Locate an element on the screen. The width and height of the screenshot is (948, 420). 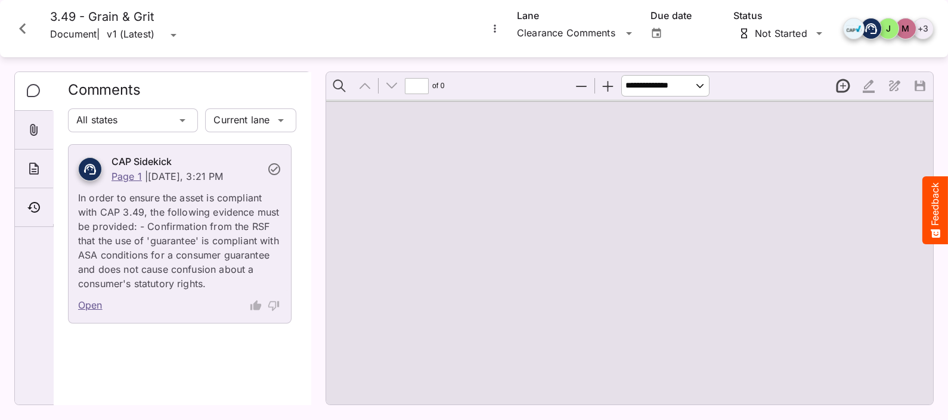
div: M is located at coordinates (905, 29).